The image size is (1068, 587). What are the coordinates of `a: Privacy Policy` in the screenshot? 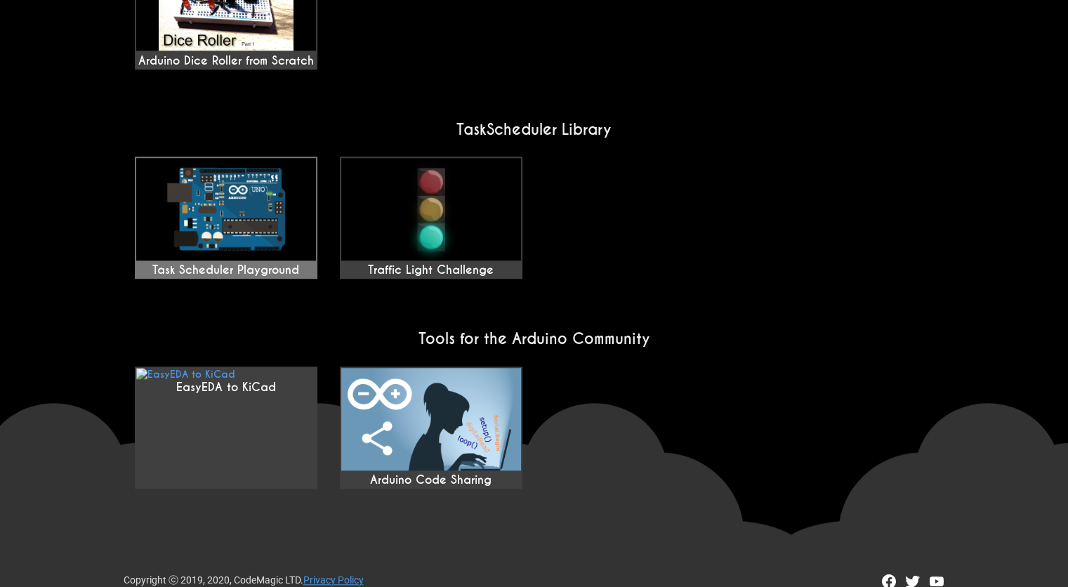 It's located at (334, 580).